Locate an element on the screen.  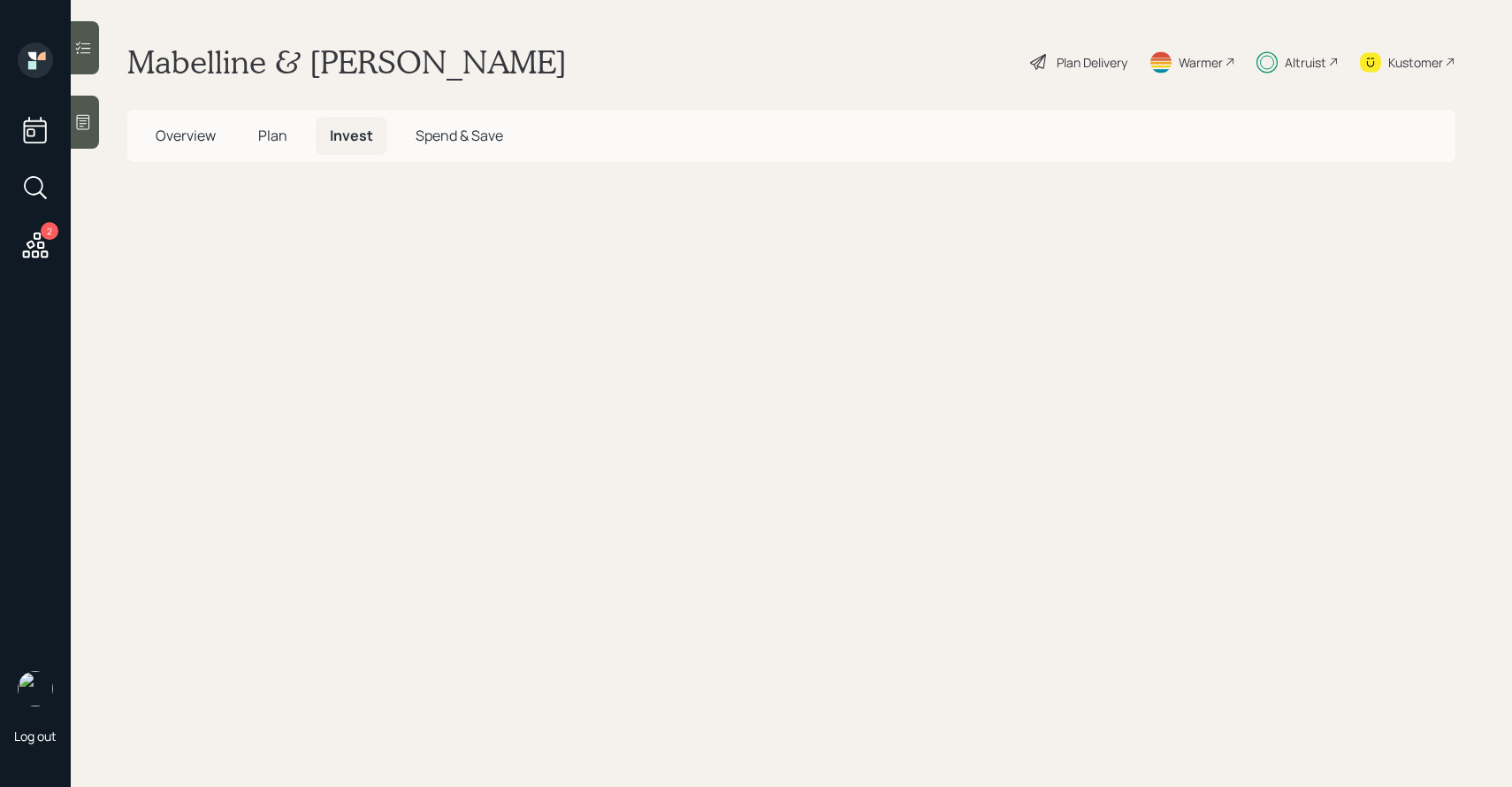
div: Kustomer is located at coordinates (1416, 62).